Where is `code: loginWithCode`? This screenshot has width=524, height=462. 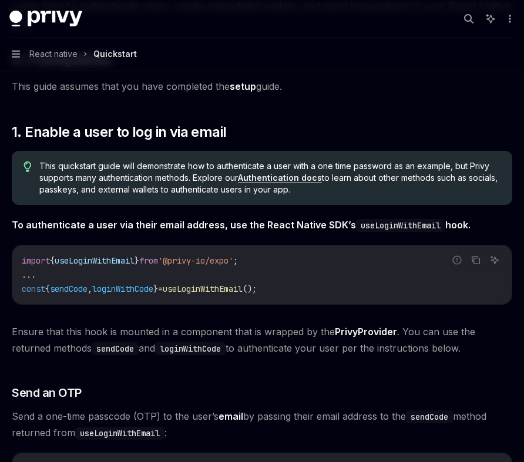 code: loginWithCode is located at coordinates (190, 349).